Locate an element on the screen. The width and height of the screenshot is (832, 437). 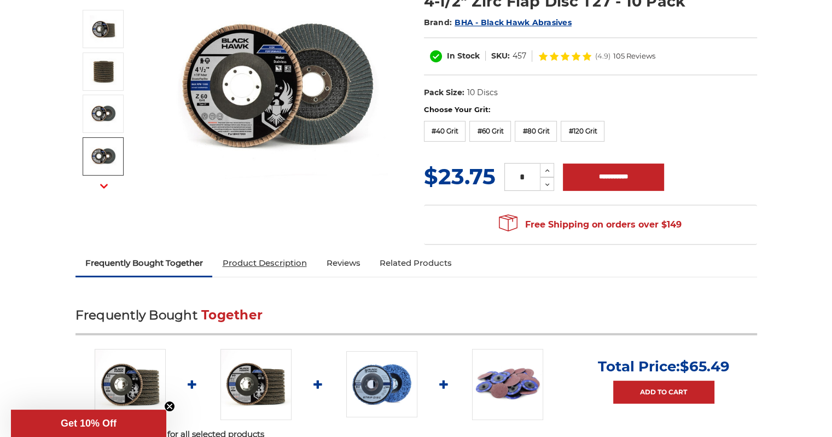
span: Free Shipping on orders over $149 is located at coordinates (590, 225).